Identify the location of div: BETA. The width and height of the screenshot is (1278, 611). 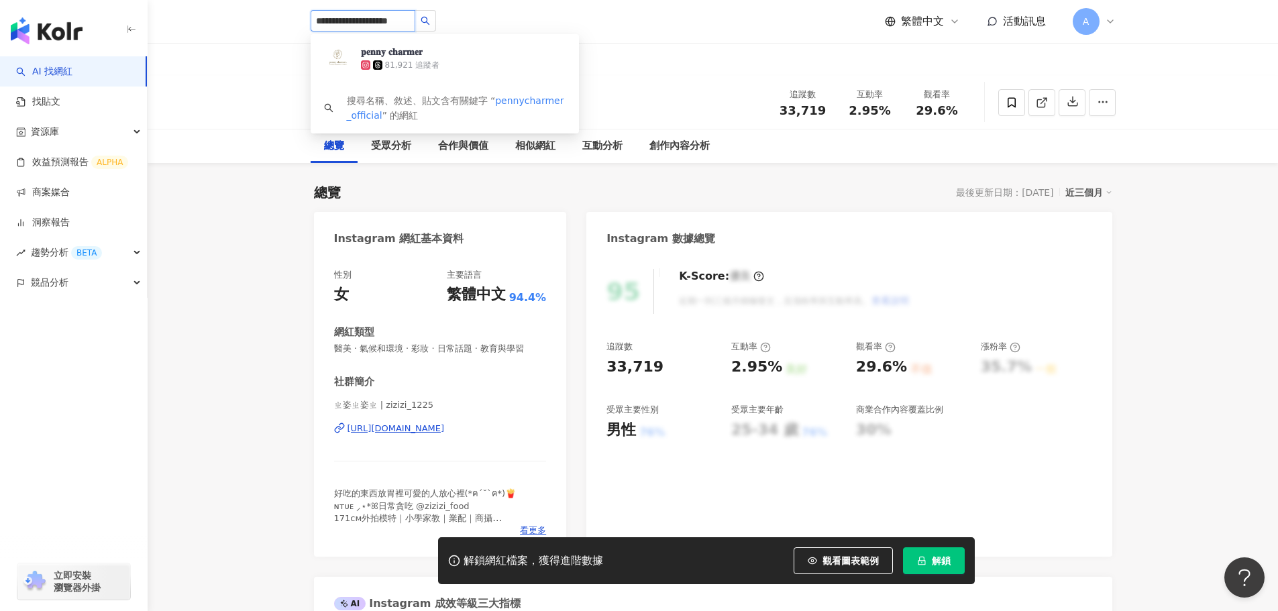
(87, 253).